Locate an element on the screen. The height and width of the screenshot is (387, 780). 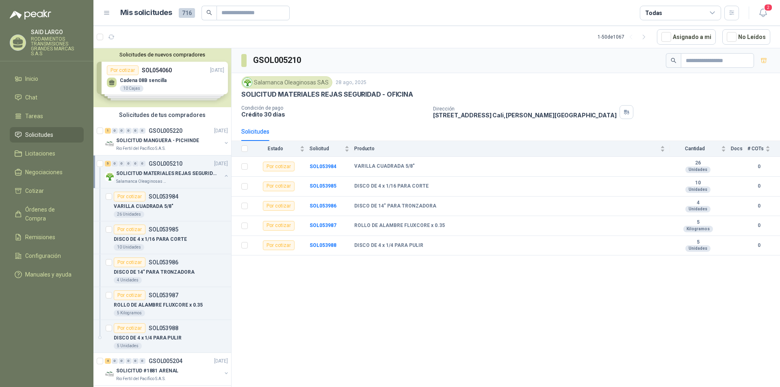
a: Órdenes de Compra is located at coordinates (47, 214).